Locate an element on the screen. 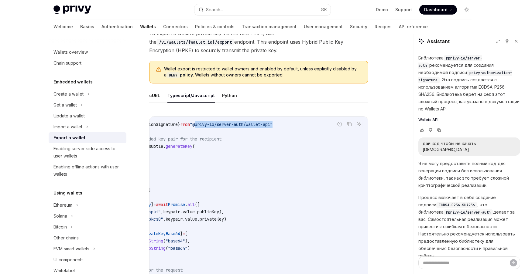  span: privateKeyBase64 is located at coordinates (161, 234).